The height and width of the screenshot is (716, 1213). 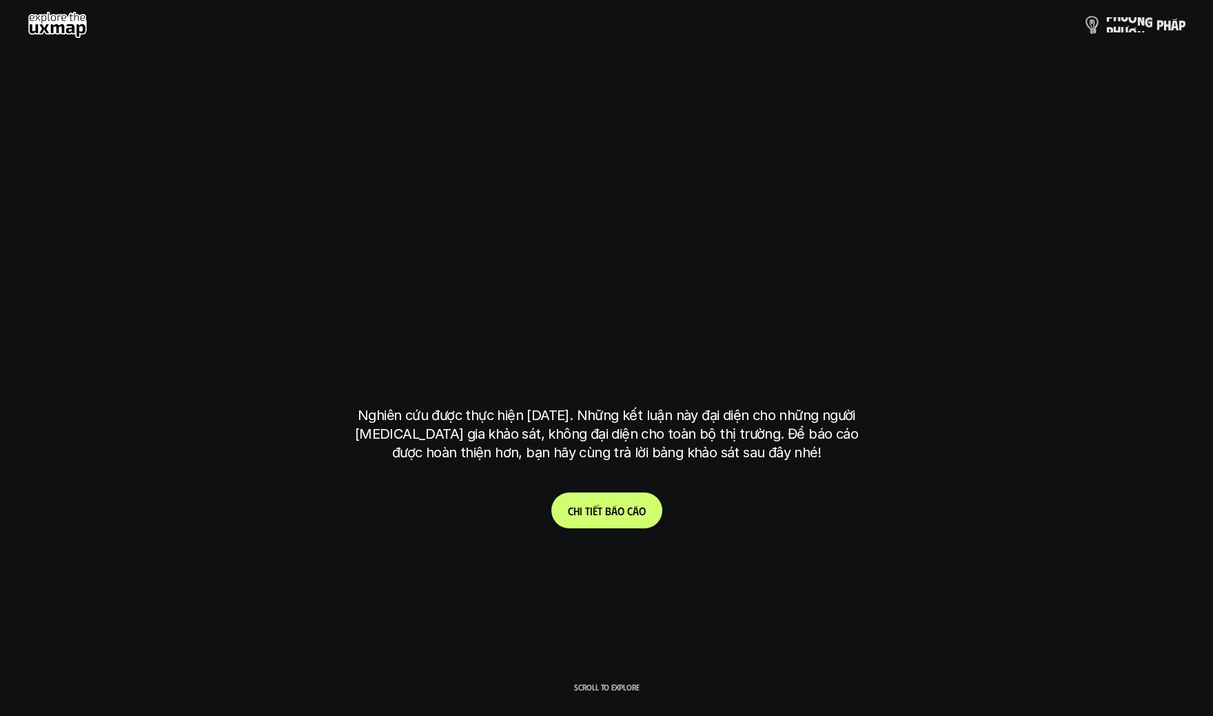 What do you see at coordinates (608, 510) in the screenshot?
I see `span: b` at bounding box center [608, 510].